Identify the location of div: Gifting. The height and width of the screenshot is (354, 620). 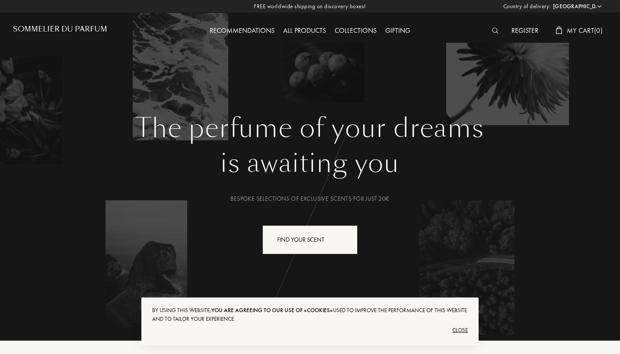
(397, 31).